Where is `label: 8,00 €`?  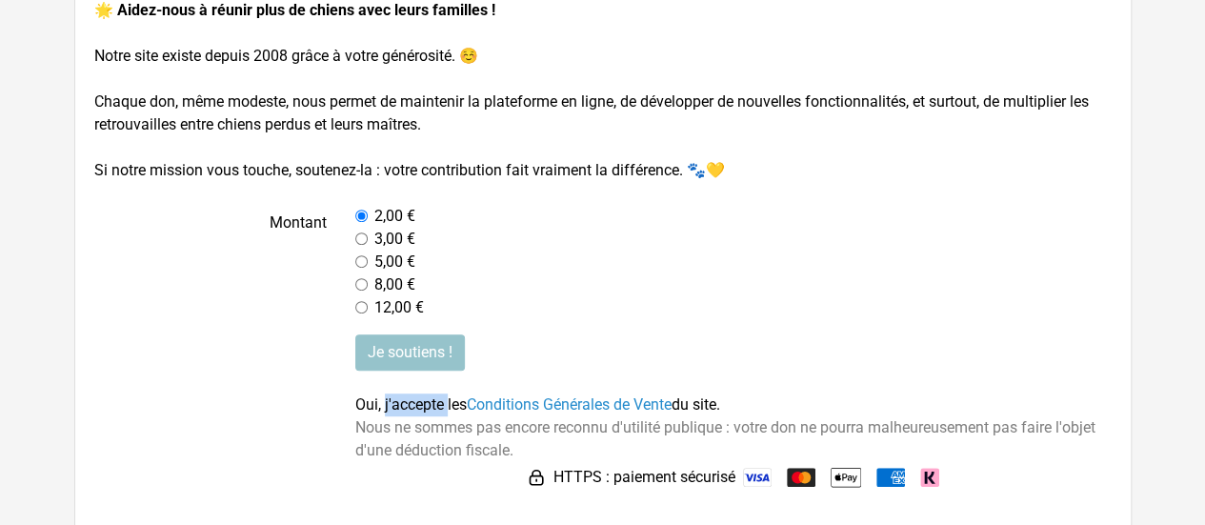 label: 8,00 € is located at coordinates (394, 285).